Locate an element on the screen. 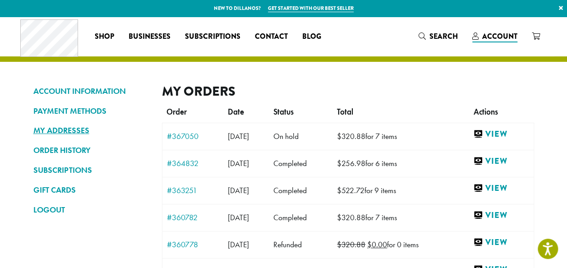 The image size is (567, 268). td: for 6 items is located at coordinates (400, 163).